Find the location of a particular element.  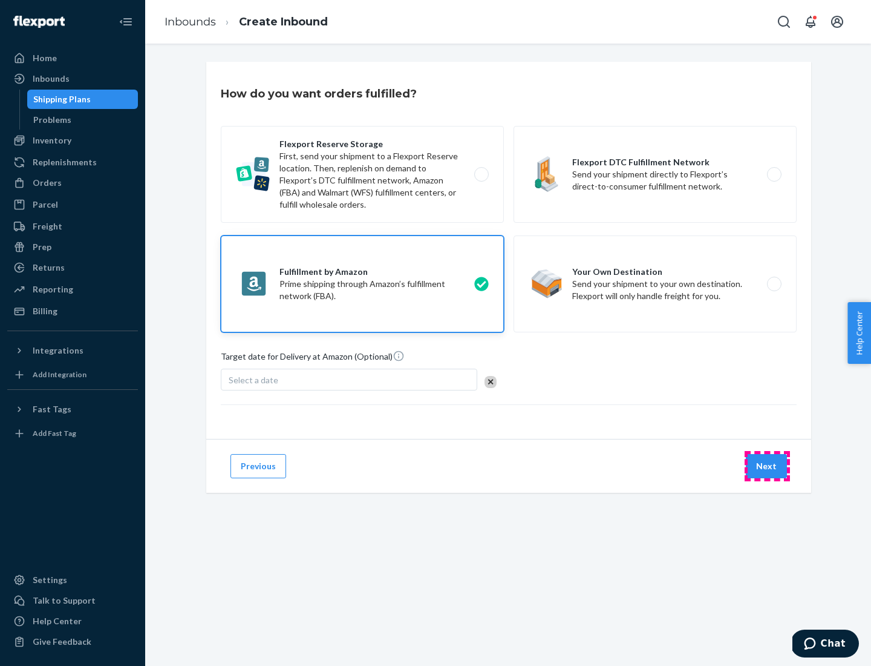

span: Chat is located at coordinates (41, 14).